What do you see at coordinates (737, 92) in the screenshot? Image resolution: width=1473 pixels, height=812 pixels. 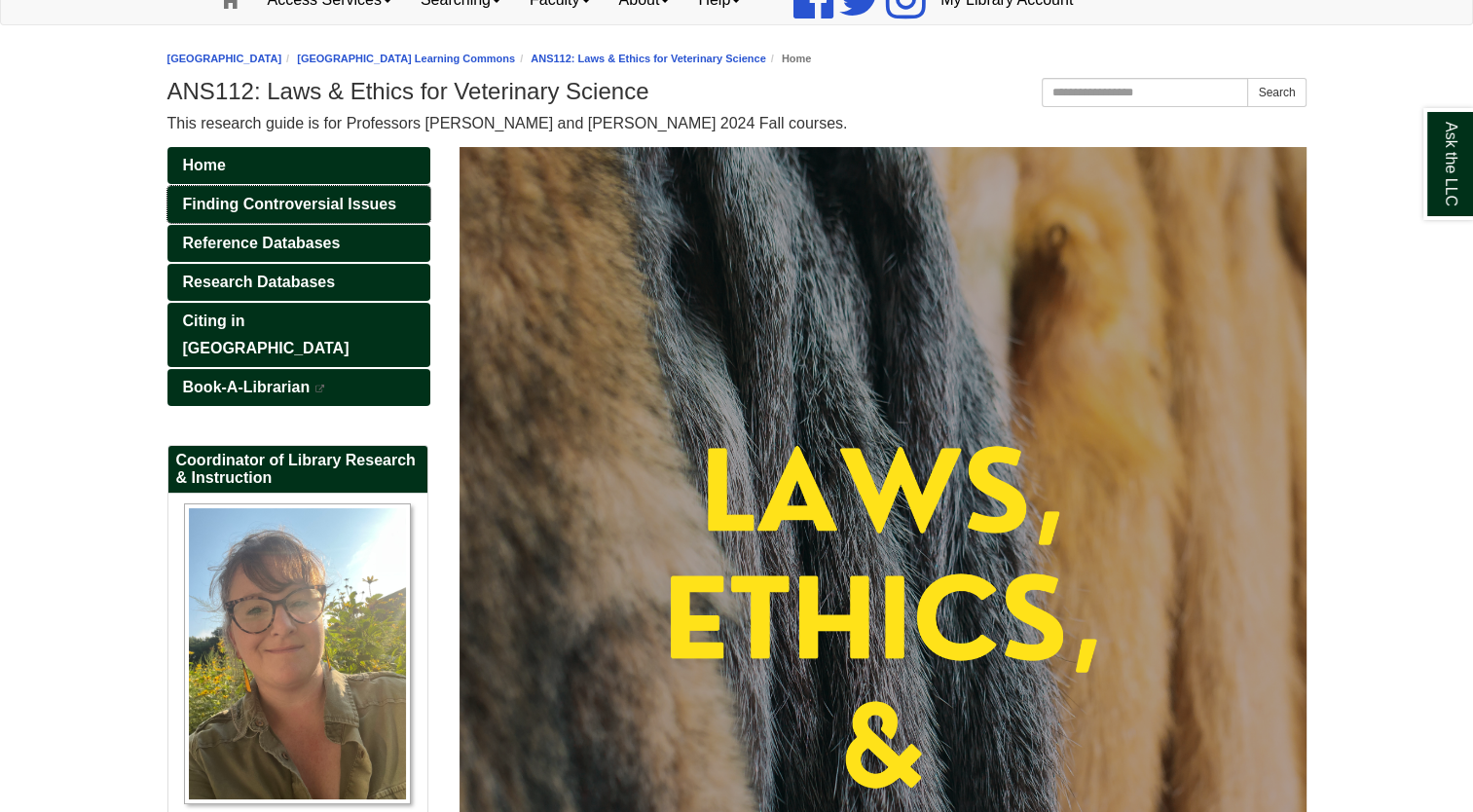 I see `h1: ANS112: Laws & Ethics for Veterinary Science` at bounding box center [737, 92].